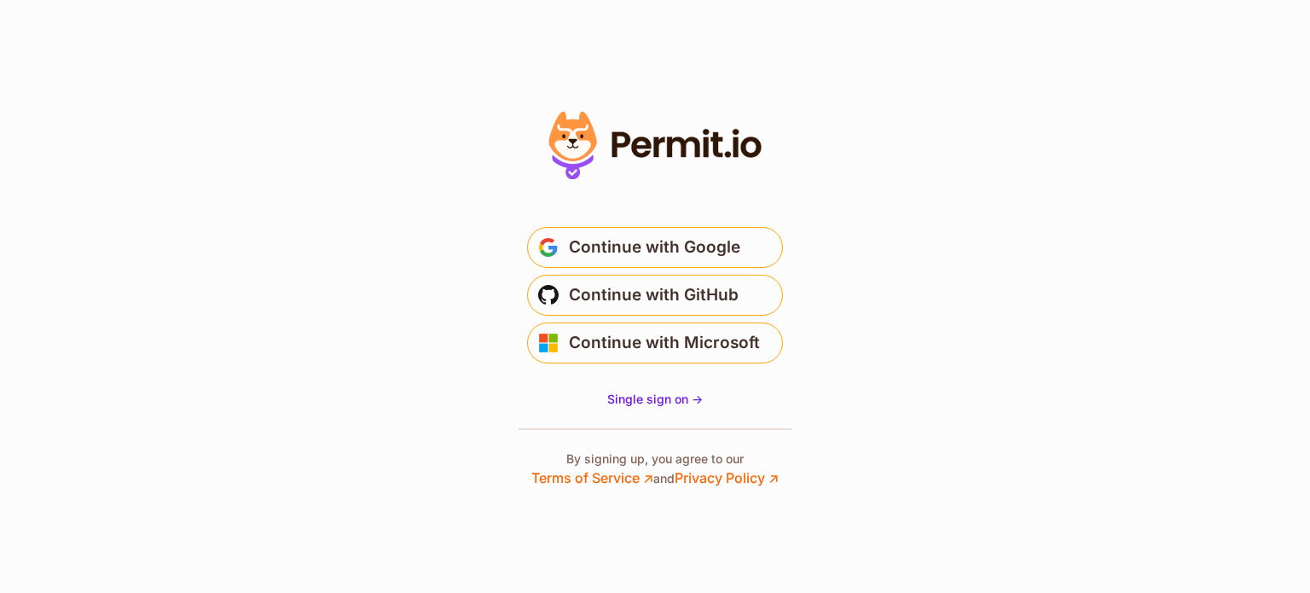  What do you see at coordinates (655, 398) in the screenshot?
I see `span: Single sign on ->` at bounding box center [655, 398].